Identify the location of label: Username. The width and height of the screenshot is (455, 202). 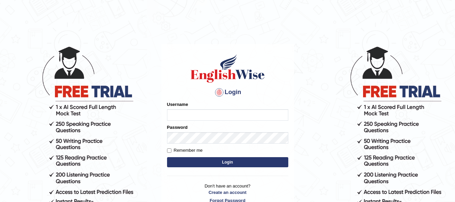
(178, 104).